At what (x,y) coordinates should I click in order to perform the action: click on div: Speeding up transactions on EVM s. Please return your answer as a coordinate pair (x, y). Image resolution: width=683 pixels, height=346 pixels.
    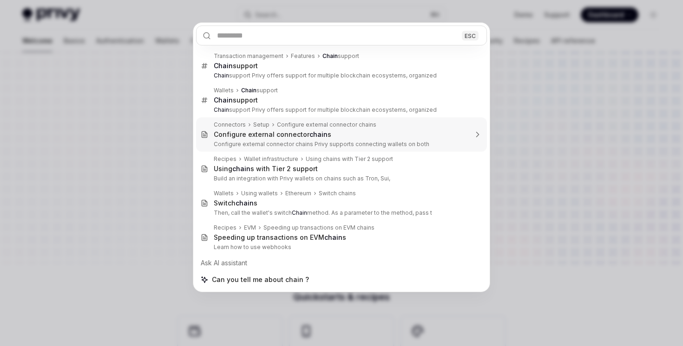
    Looking at the image, I should click on (280, 238).